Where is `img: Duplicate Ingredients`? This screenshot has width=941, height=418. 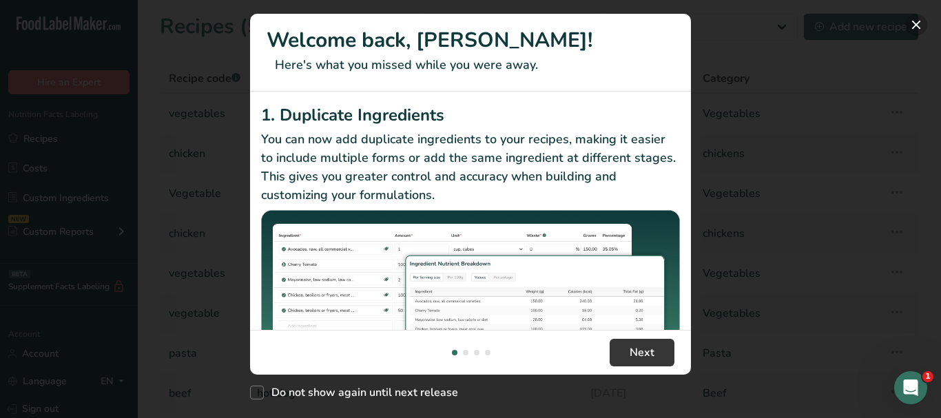
img: Duplicate Ingredients is located at coordinates (470, 288).